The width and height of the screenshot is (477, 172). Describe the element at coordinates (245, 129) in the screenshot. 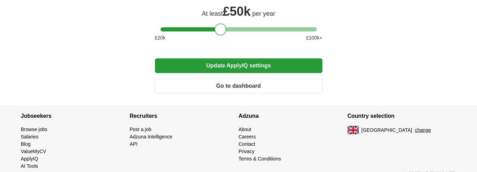

I see `a: About` at that location.